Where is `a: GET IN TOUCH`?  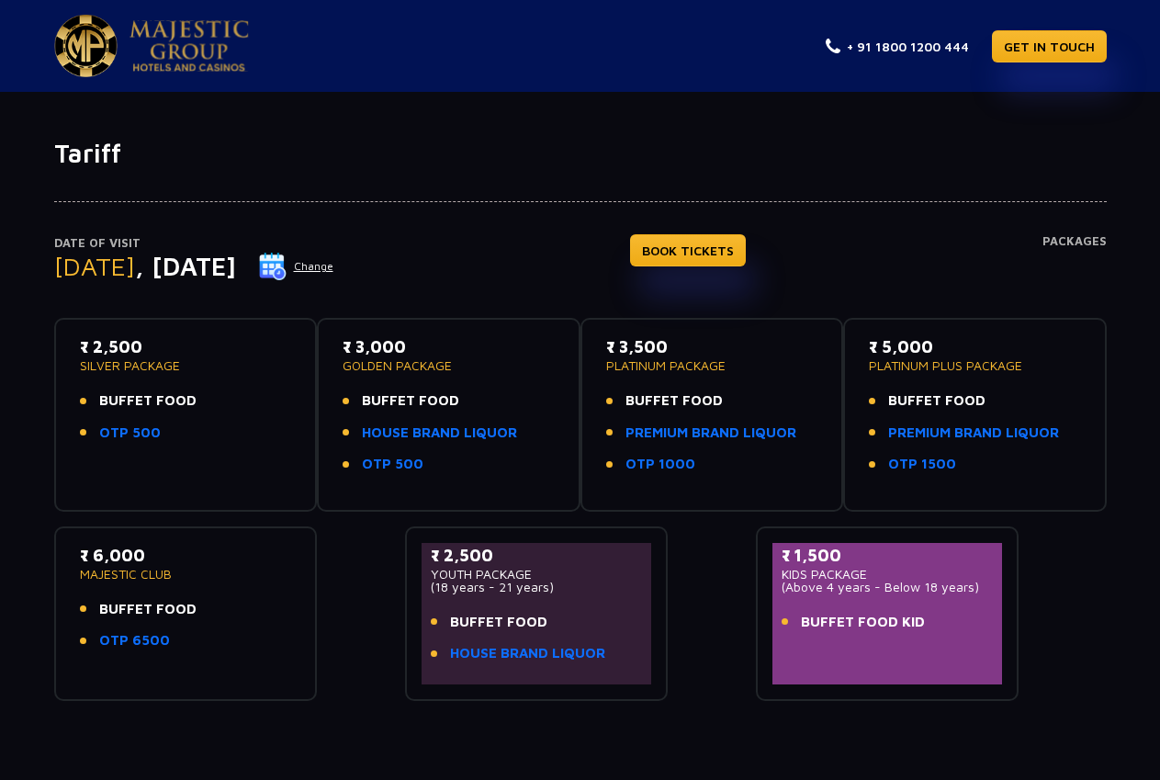
a: GET IN TOUCH is located at coordinates (1049, 46).